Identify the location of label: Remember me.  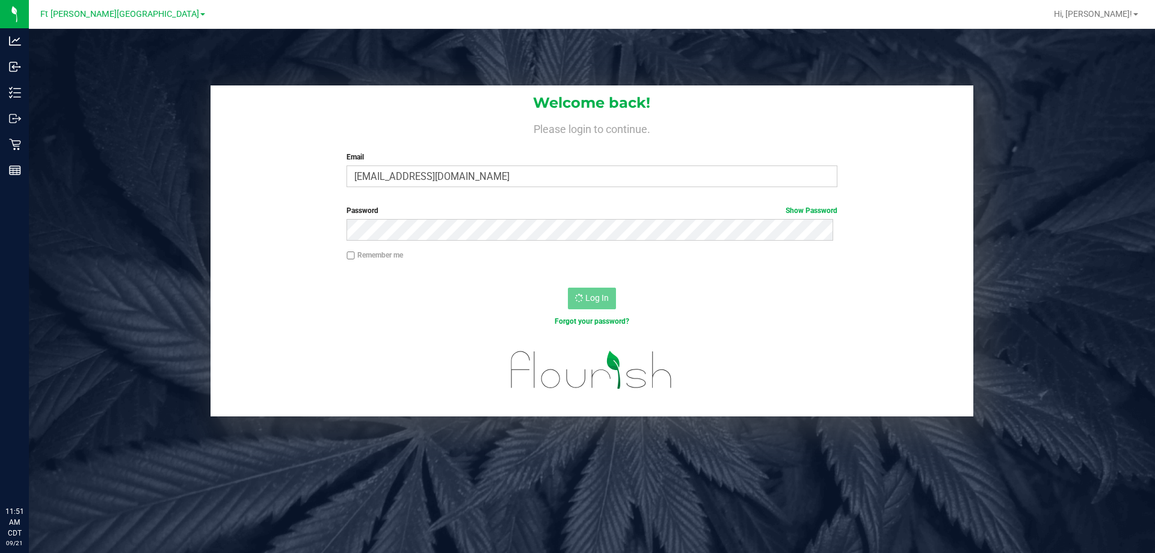
(375, 255).